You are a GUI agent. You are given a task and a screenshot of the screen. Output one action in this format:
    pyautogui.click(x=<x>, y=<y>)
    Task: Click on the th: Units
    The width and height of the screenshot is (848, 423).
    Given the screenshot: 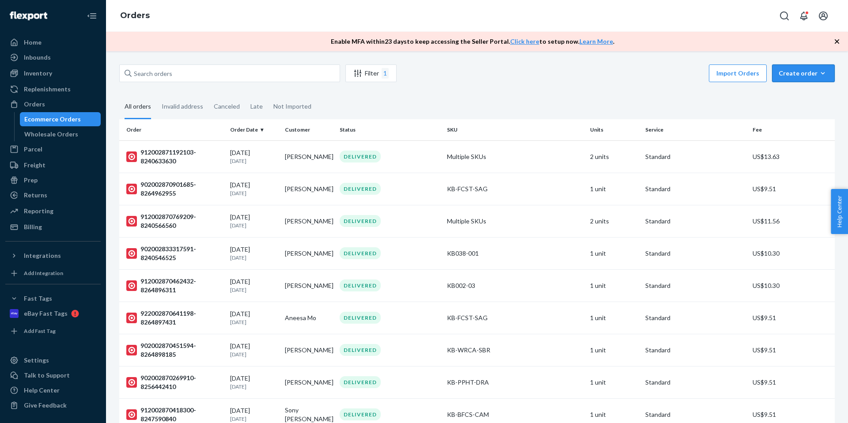 What is the action you would take?
    pyautogui.click(x=614, y=130)
    